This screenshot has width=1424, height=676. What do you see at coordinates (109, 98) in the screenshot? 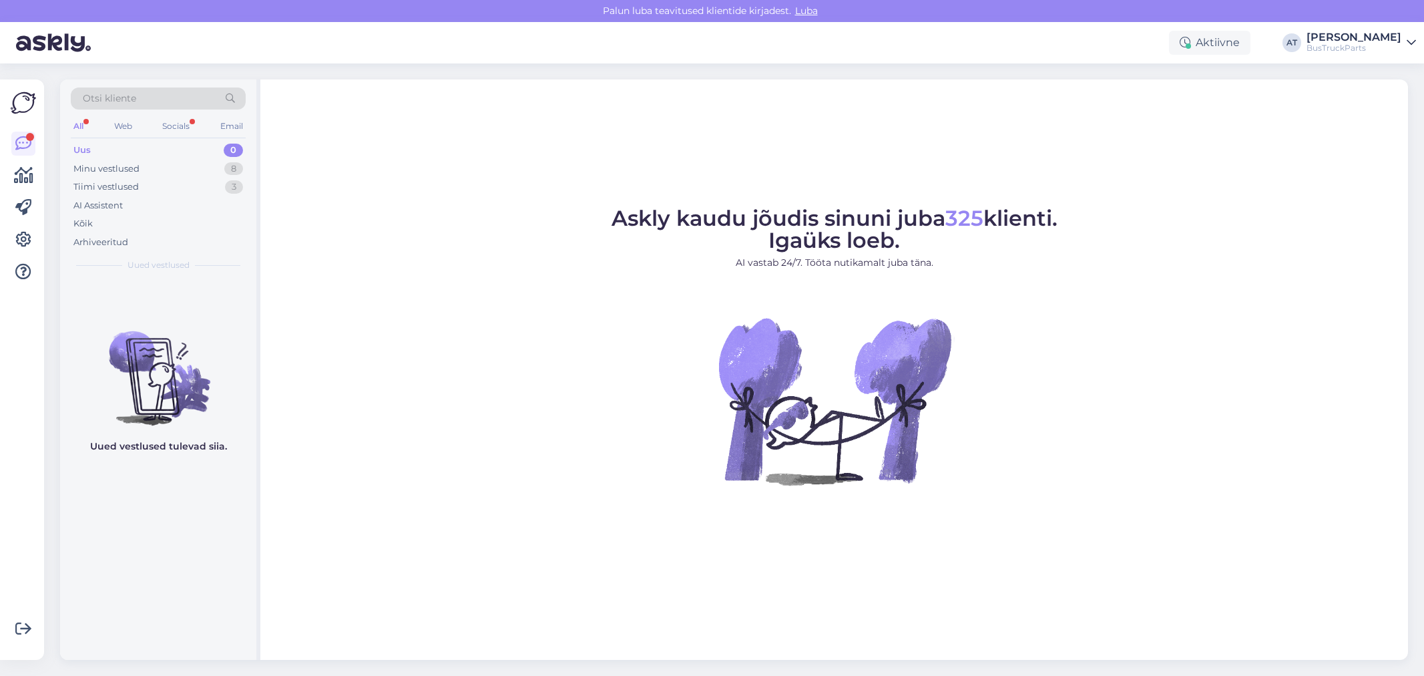
I see `span: Otsi kliente` at bounding box center [109, 98].